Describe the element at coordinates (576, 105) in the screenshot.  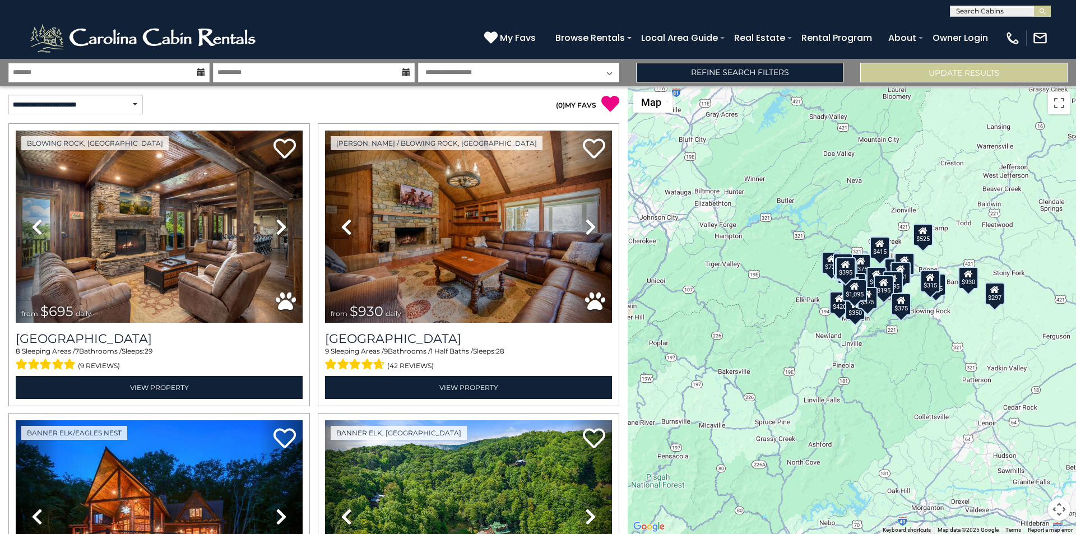
I see `a: (0)MY FAVS` at that location.